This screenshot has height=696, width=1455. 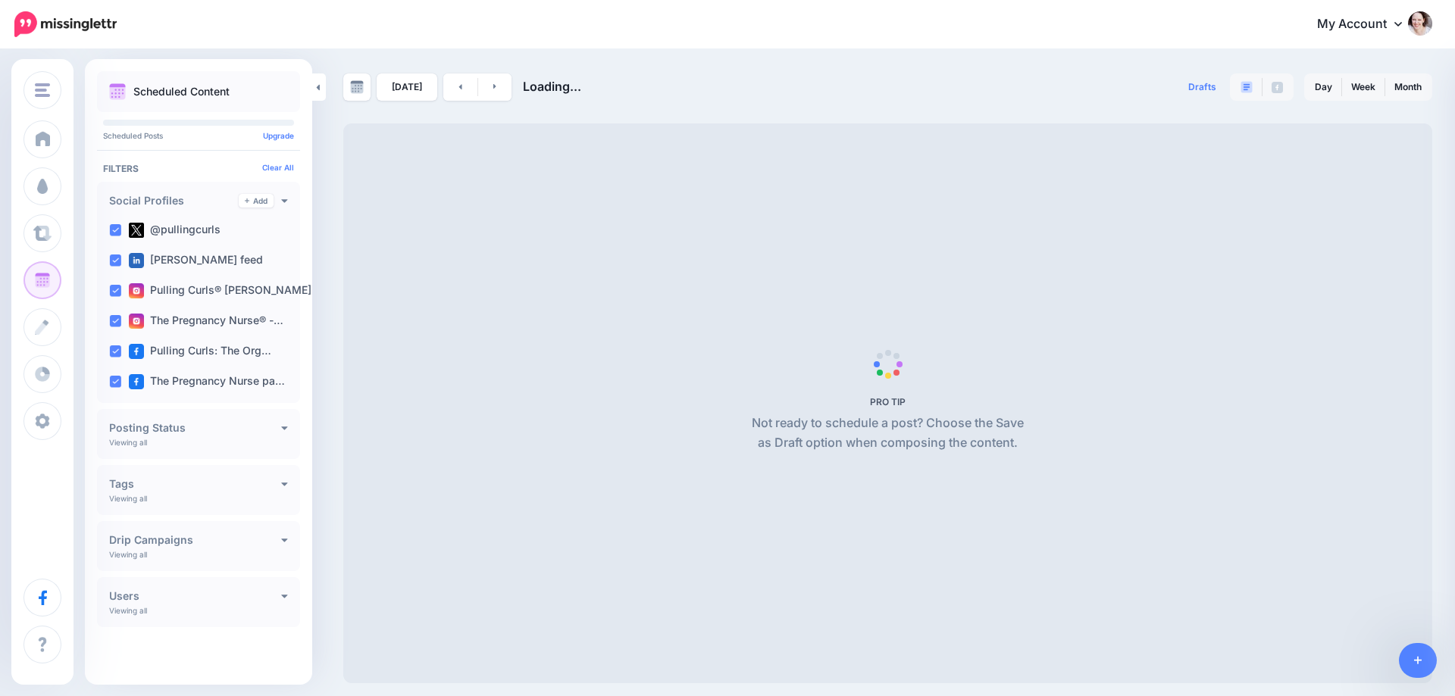 I want to click on a: Add, so click(x=256, y=201).